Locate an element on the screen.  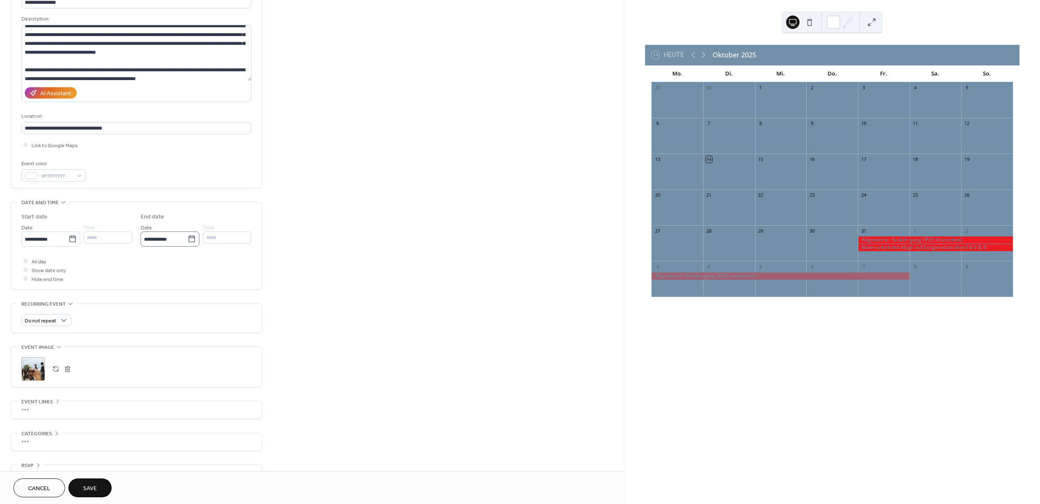
div: 24 is located at coordinates (863, 195).